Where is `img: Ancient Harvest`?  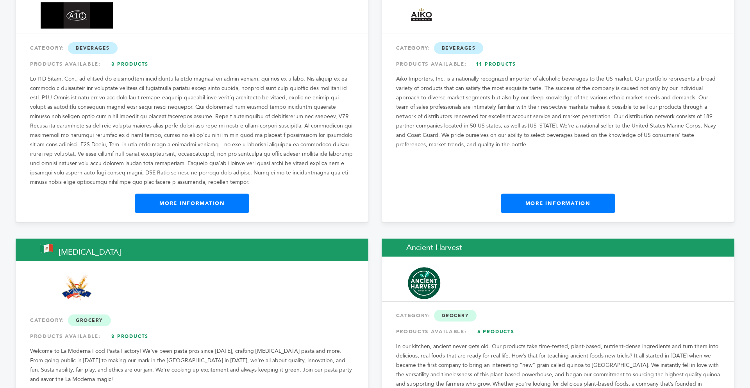
img: Ancient Harvest is located at coordinates (424, 282).